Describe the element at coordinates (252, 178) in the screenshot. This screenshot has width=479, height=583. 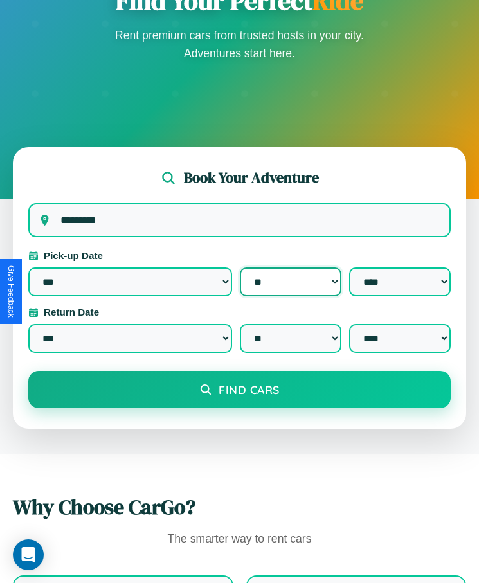
I see `h2: Book Your Adventure` at that location.